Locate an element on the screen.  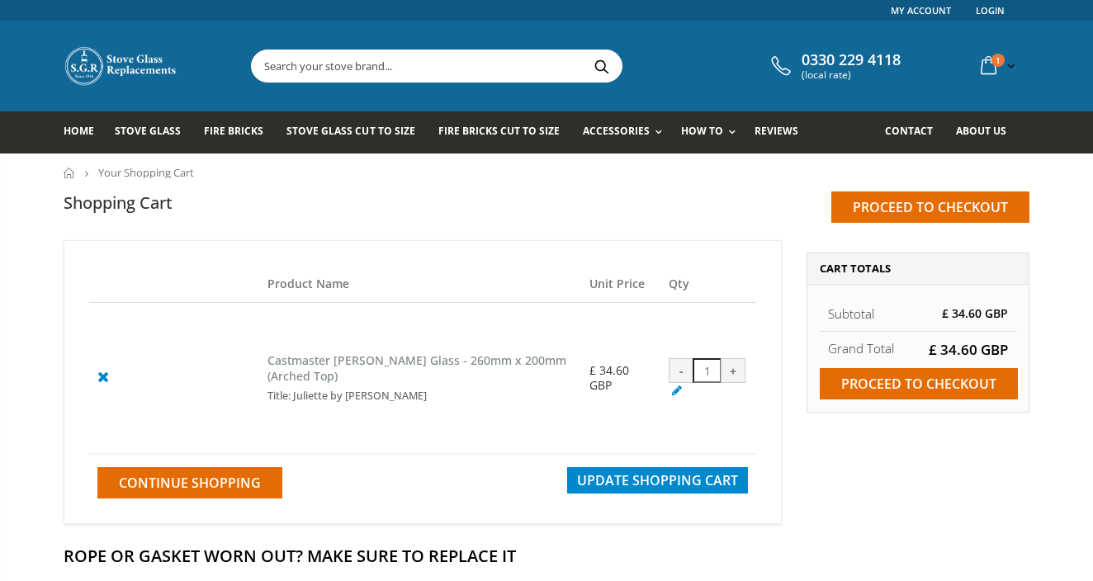
a: 1 is located at coordinates (996, 65).